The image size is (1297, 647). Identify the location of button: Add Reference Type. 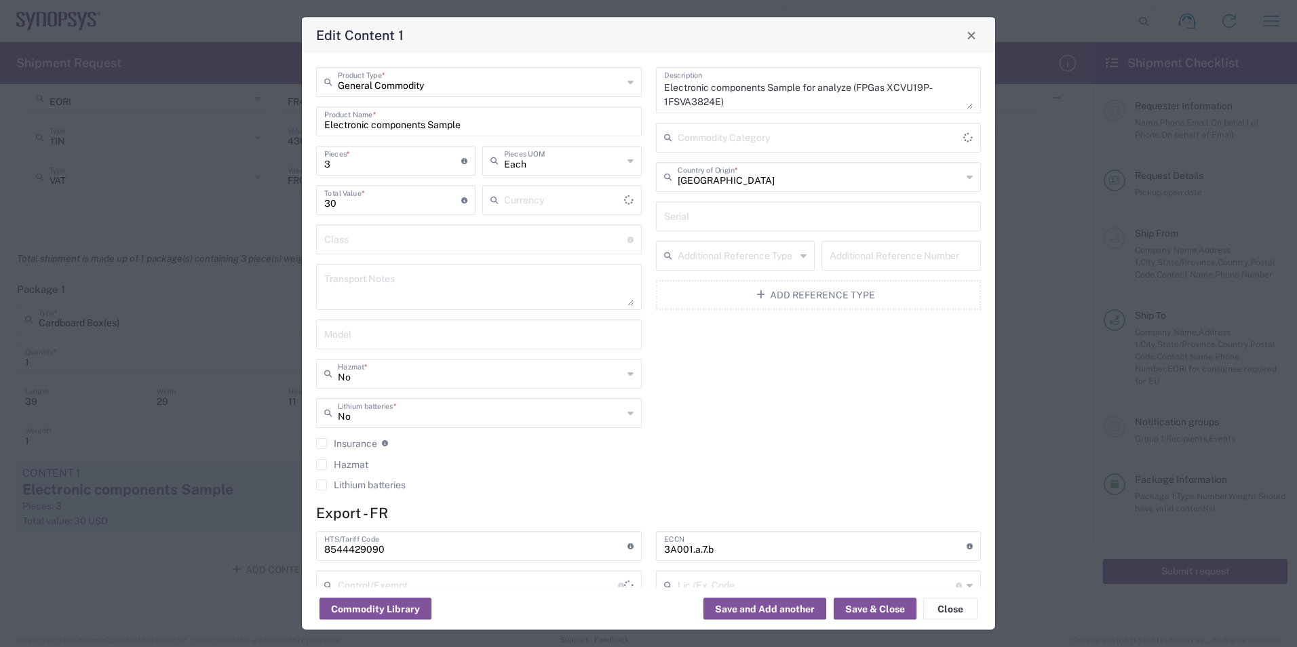
(819, 295).